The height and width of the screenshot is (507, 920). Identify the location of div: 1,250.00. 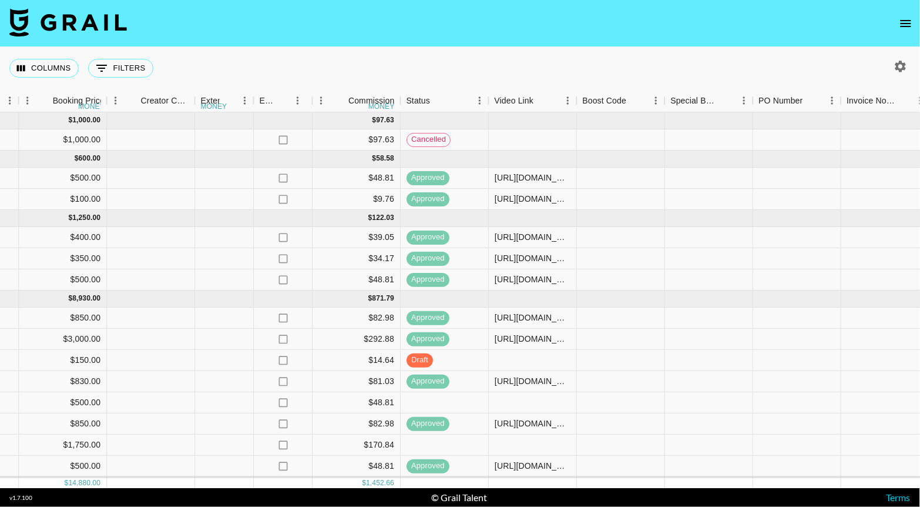
(86, 217).